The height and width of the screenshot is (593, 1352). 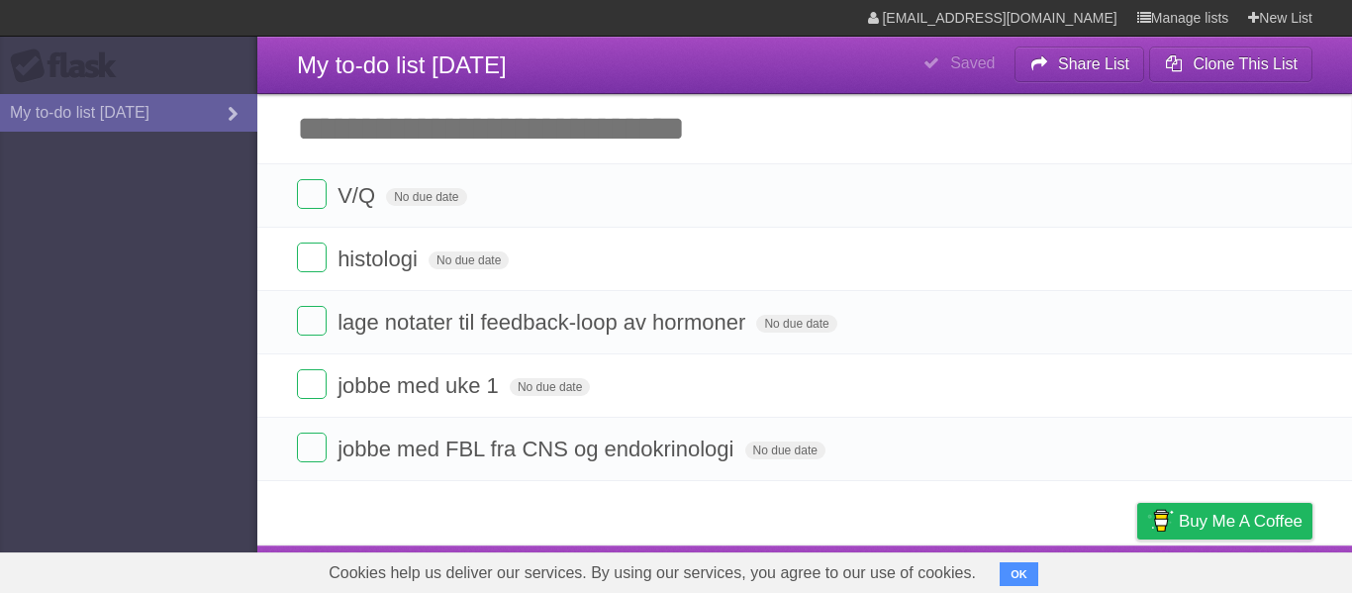 What do you see at coordinates (538, 448) in the screenshot?
I see `span: jobbe med FBL fra CNS og endokrinologi` at bounding box center [538, 448].